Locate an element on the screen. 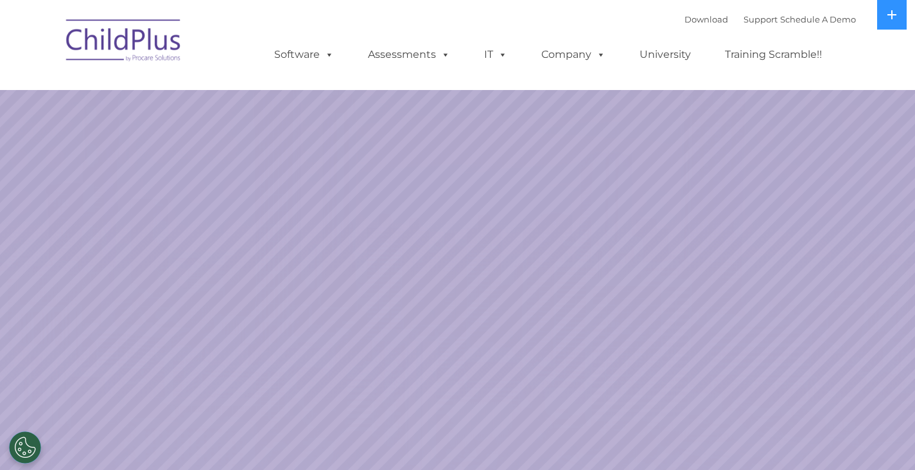 The image size is (915, 470). a: IT is located at coordinates (496, 55).